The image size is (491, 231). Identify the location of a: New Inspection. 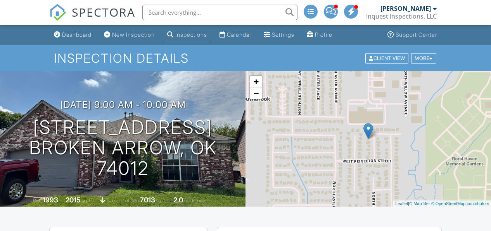
(129, 35).